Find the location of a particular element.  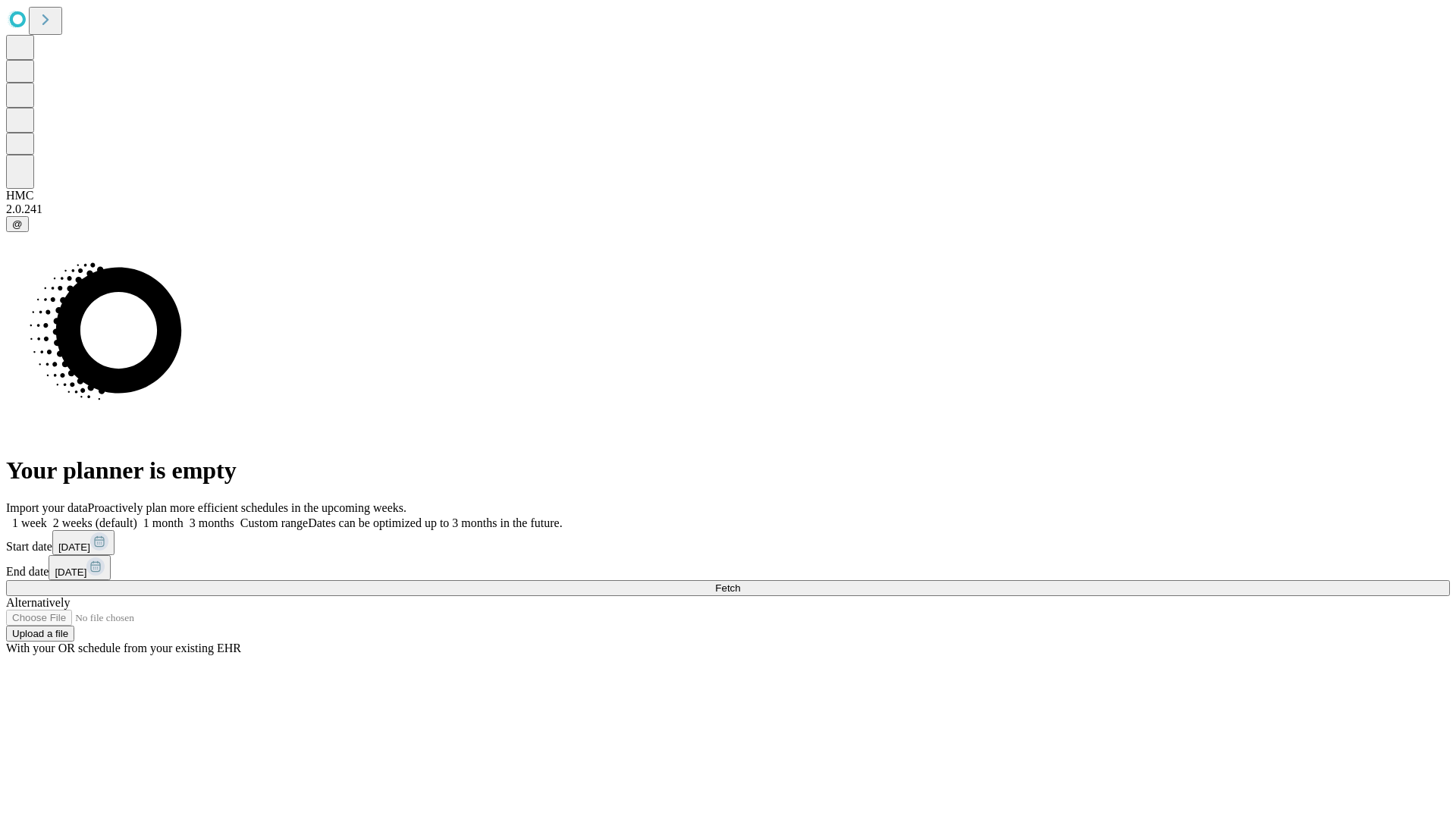

span: Import your data is located at coordinates (47, 507).